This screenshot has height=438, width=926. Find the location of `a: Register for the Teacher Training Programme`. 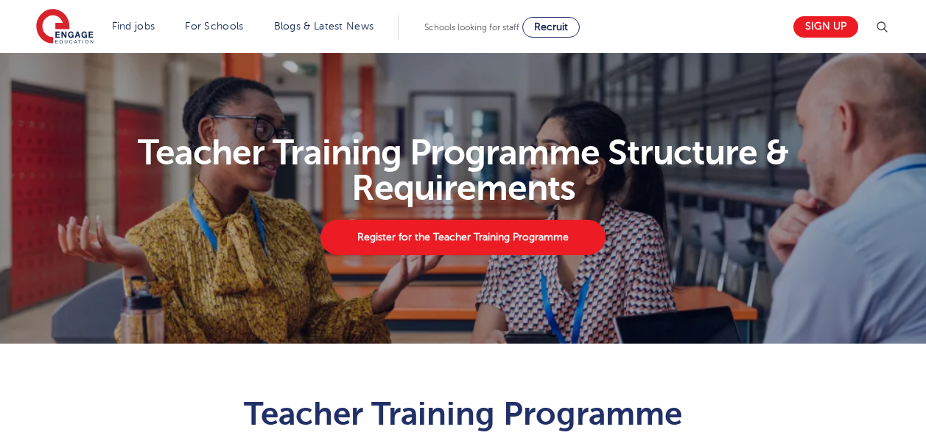

a: Register for the Teacher Training Programme is located at coordinates (463, 237).